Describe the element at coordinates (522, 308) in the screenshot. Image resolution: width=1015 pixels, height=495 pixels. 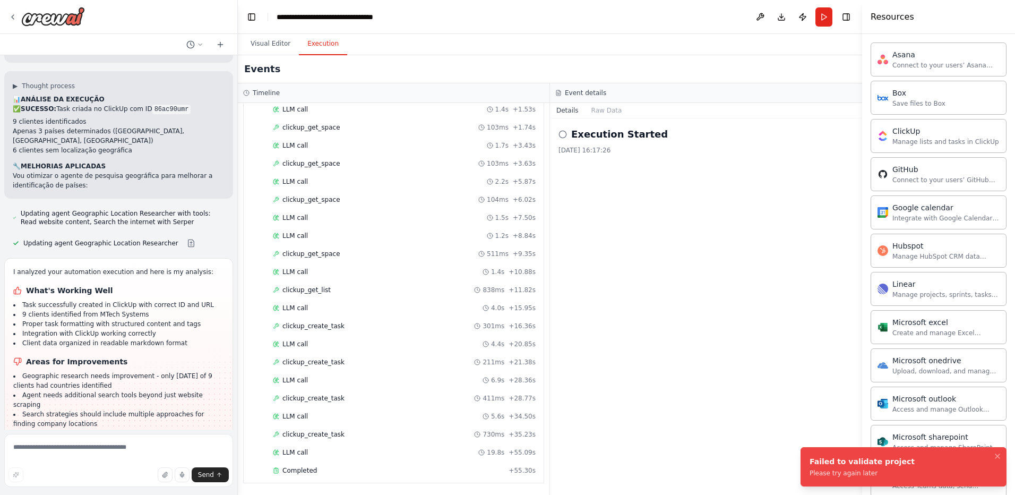
I see `span: + 15.95s` at that location.